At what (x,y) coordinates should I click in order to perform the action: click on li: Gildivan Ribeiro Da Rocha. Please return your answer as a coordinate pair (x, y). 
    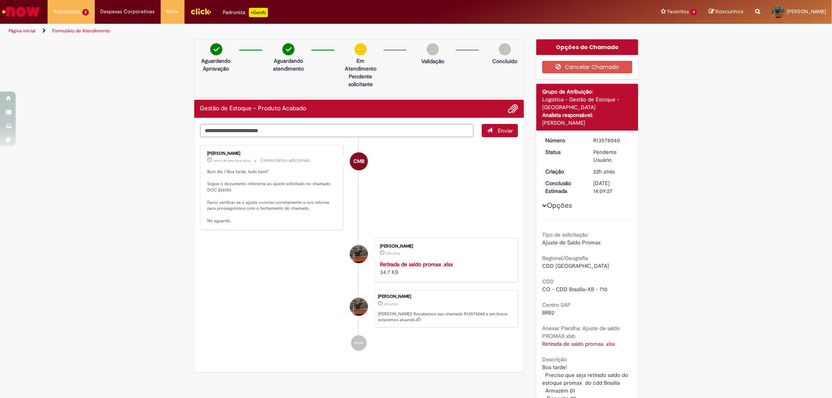
    Looking at the image, I should click on (359, 309).